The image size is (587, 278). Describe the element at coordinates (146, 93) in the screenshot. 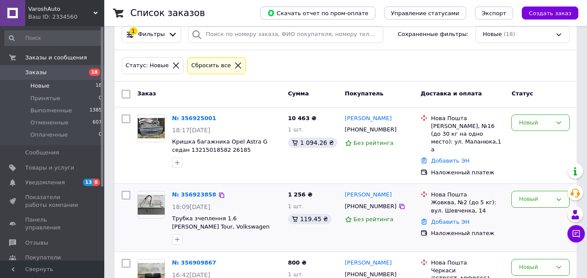

I see `span: Заказ` at that location.